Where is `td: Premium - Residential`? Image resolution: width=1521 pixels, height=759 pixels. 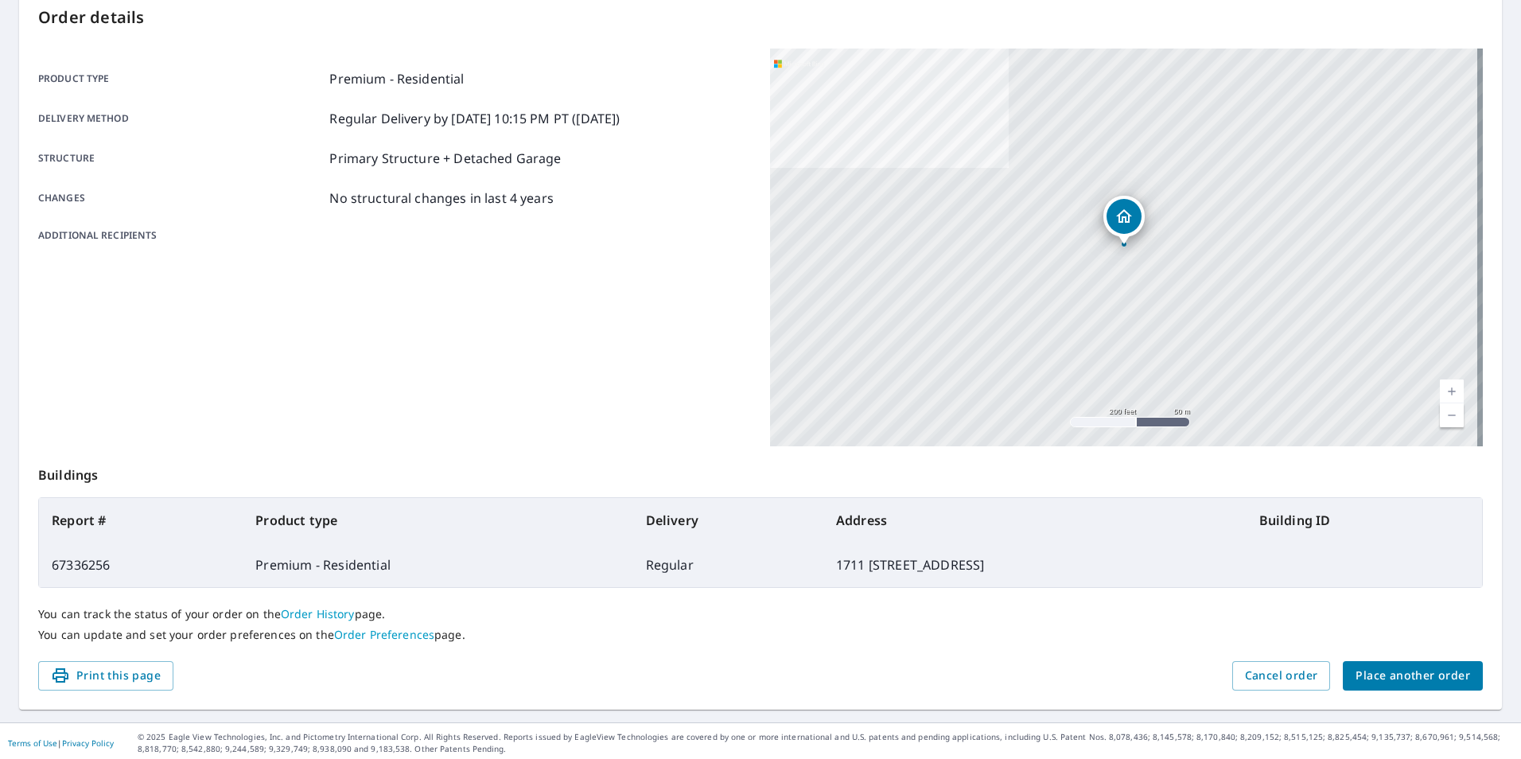
td: Premium - Residential is located at coordinates (438, 565).